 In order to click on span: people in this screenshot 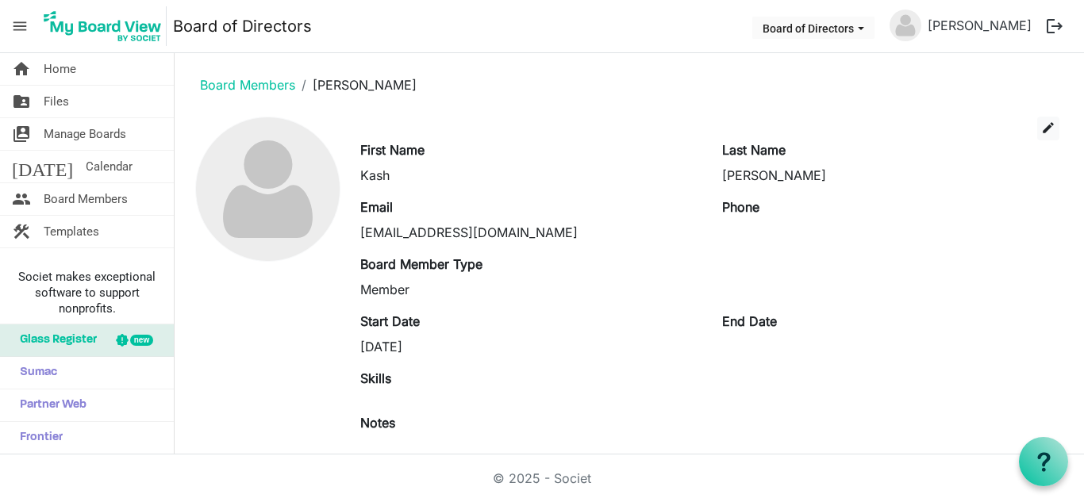, I will do `click(21, 199)`.